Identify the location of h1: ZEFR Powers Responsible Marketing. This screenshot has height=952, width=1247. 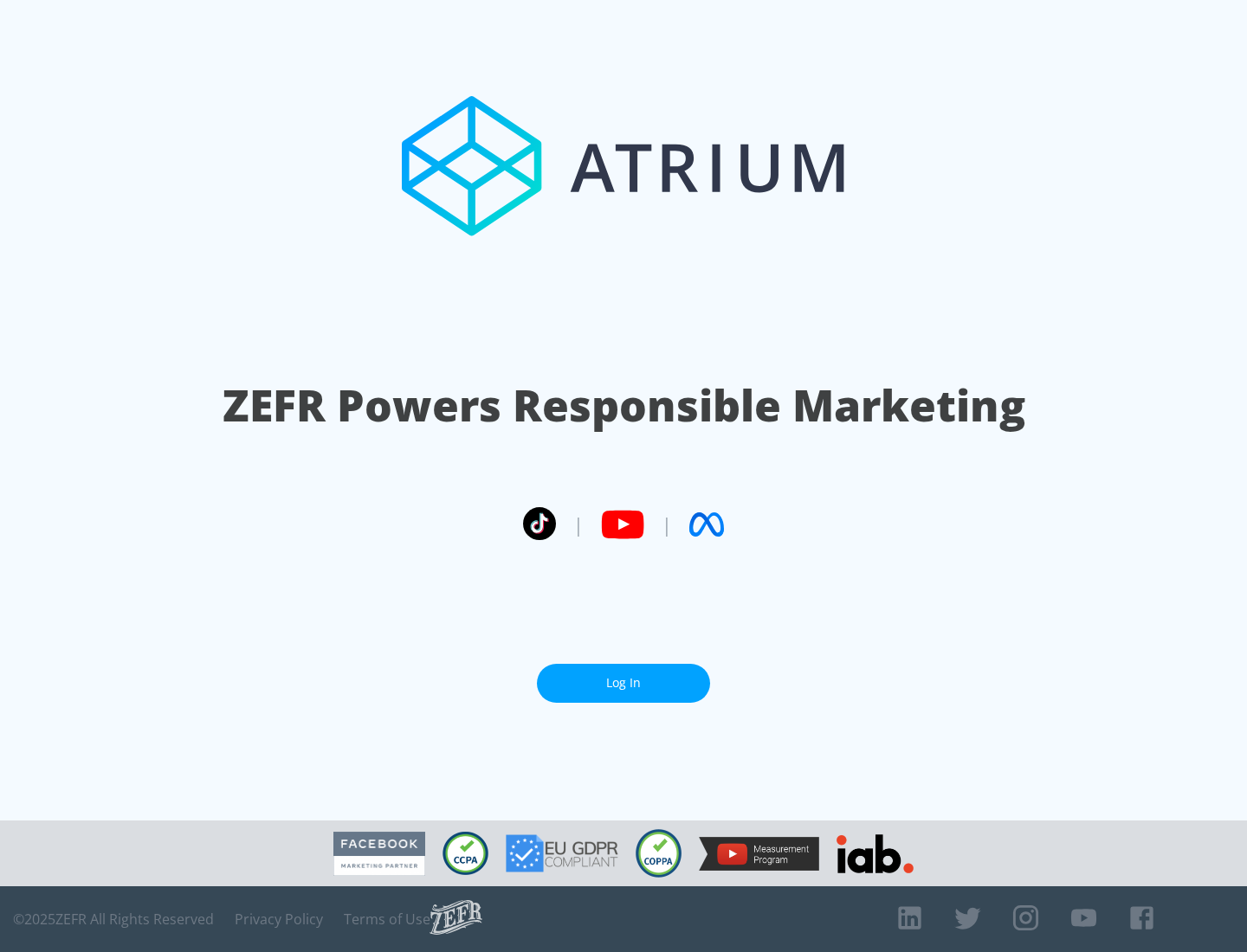
(623, 405).